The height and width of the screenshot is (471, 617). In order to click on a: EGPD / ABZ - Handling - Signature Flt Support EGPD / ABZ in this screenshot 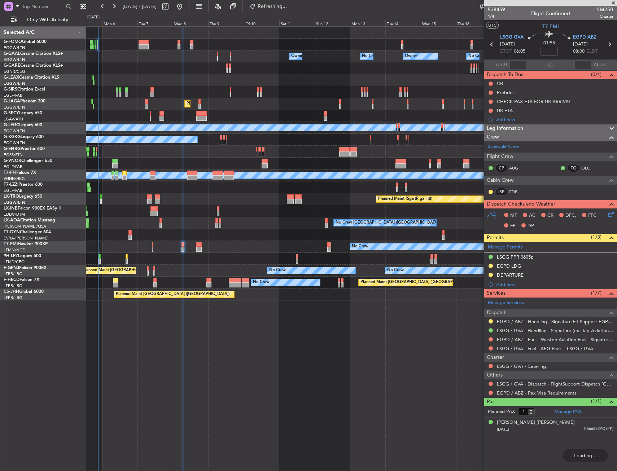, I will do `click(555, 322)`.